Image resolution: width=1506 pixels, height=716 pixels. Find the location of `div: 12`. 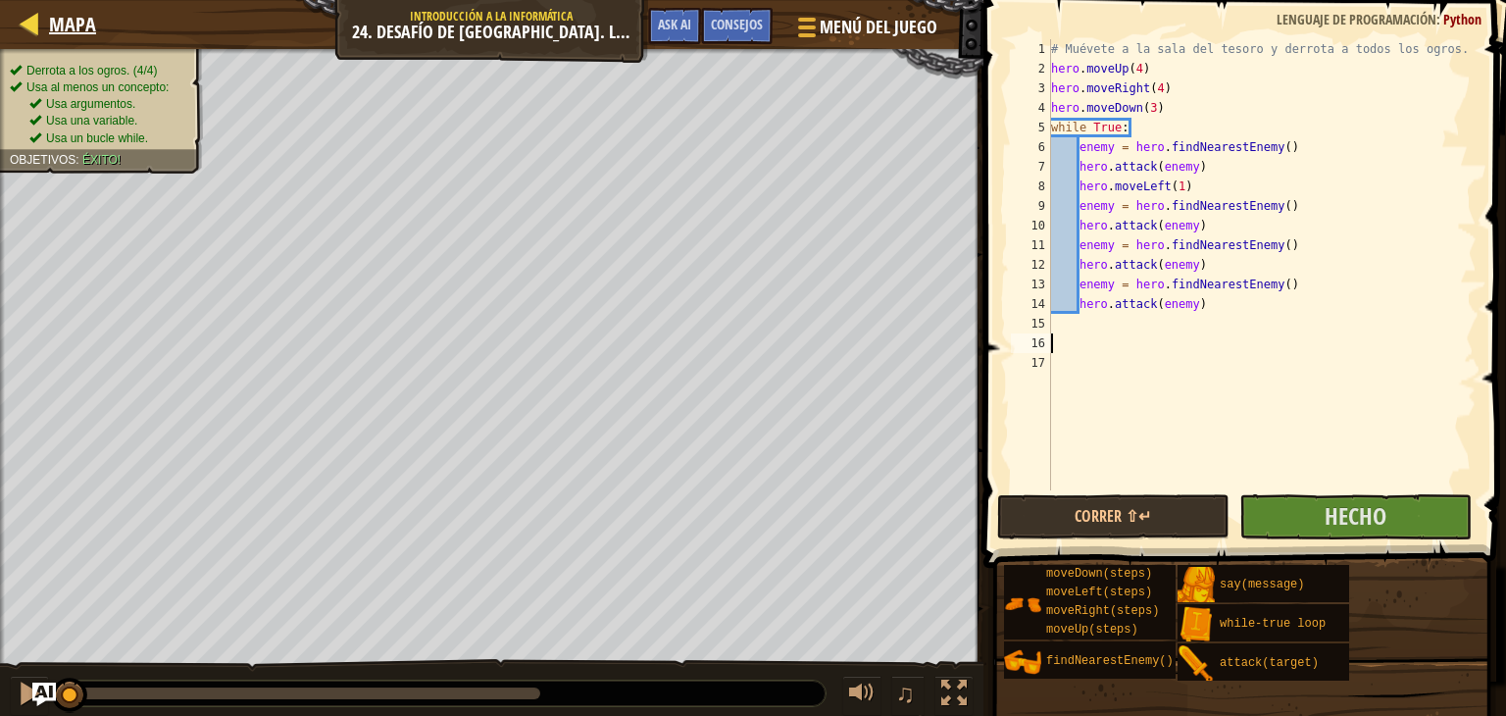

div: 12 is located at coordinates (1031, 265).